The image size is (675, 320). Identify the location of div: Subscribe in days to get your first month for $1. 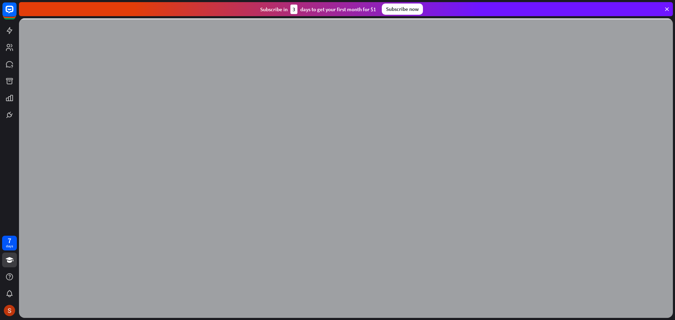
(318, 9).